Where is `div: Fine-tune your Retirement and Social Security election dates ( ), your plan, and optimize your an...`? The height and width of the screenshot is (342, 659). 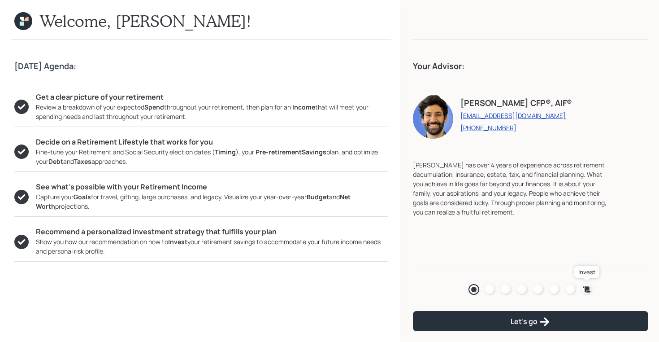 div: Fine-tune your Retirement and Social Security election dates ( ), your plan, and optimize your an... is located at coordinates (212, 157).